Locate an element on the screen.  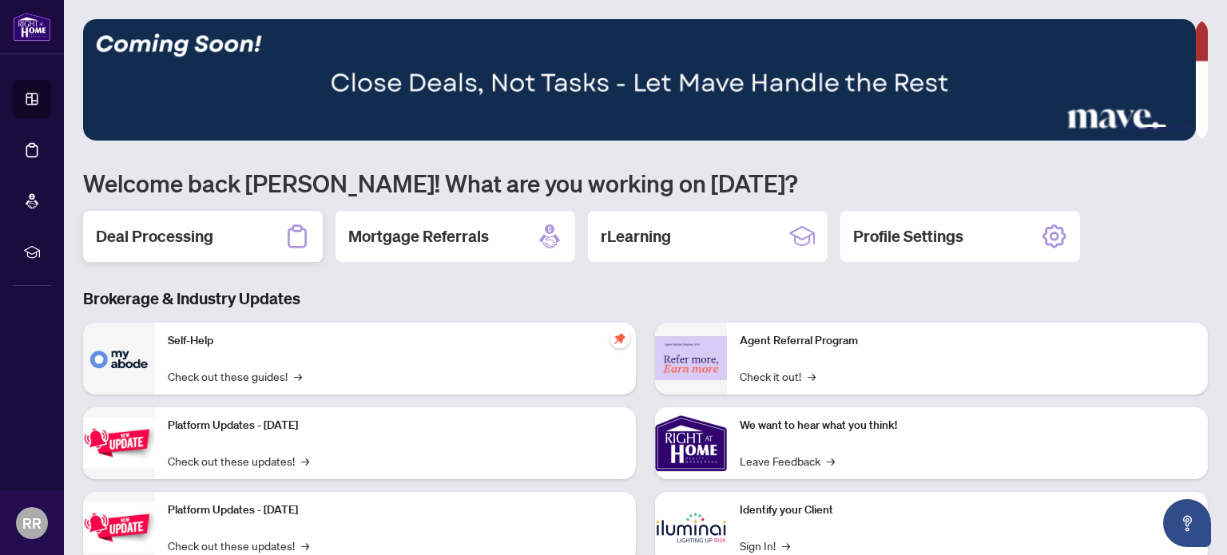
button: 5 is located at coordinates (1188, 128).